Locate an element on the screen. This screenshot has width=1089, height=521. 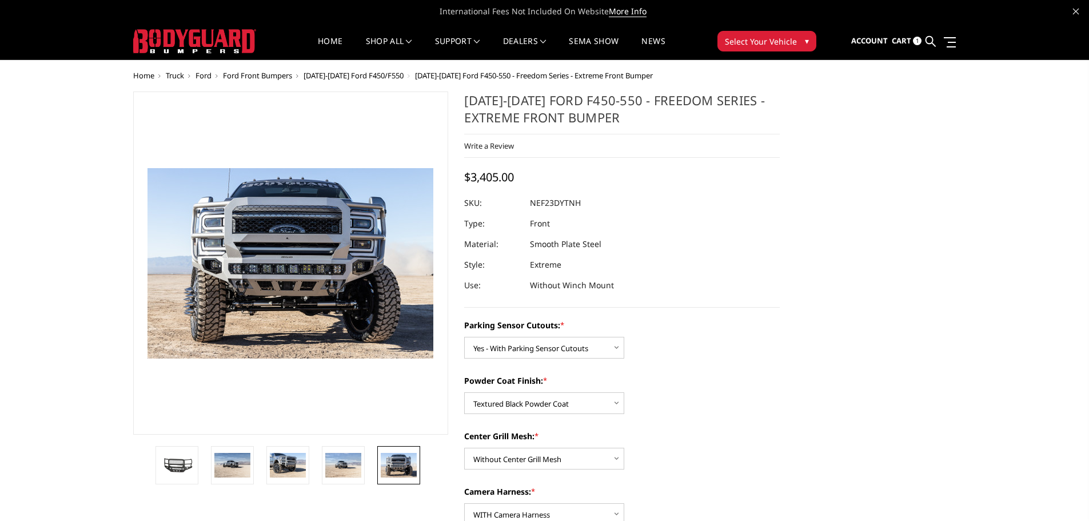
a: shop all is located at coordinates (389, 48).